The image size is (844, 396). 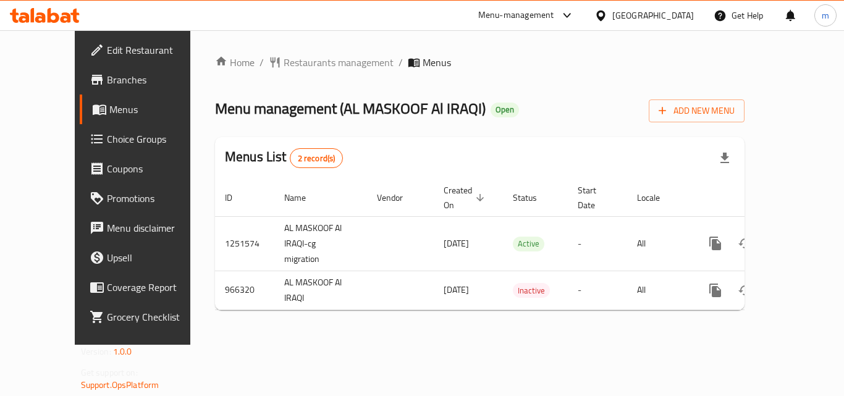 What do you see at coordinates (697, 111) in the screenshot?
I see `span: Add New Menu` at bounding box center [697, 111].